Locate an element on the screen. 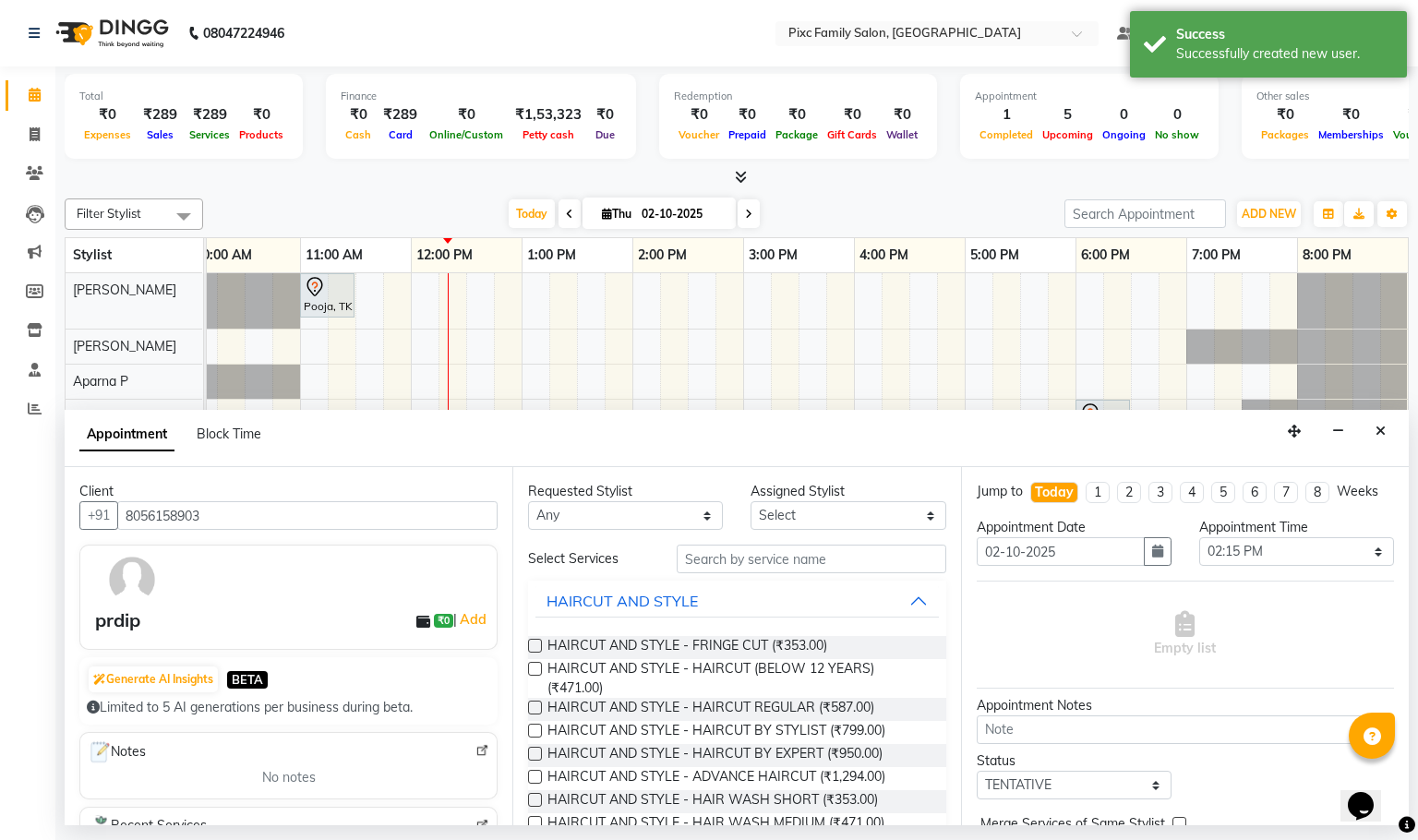 The image size is (1418, 840). span: Aparna P is located at coordinates (101, 382).